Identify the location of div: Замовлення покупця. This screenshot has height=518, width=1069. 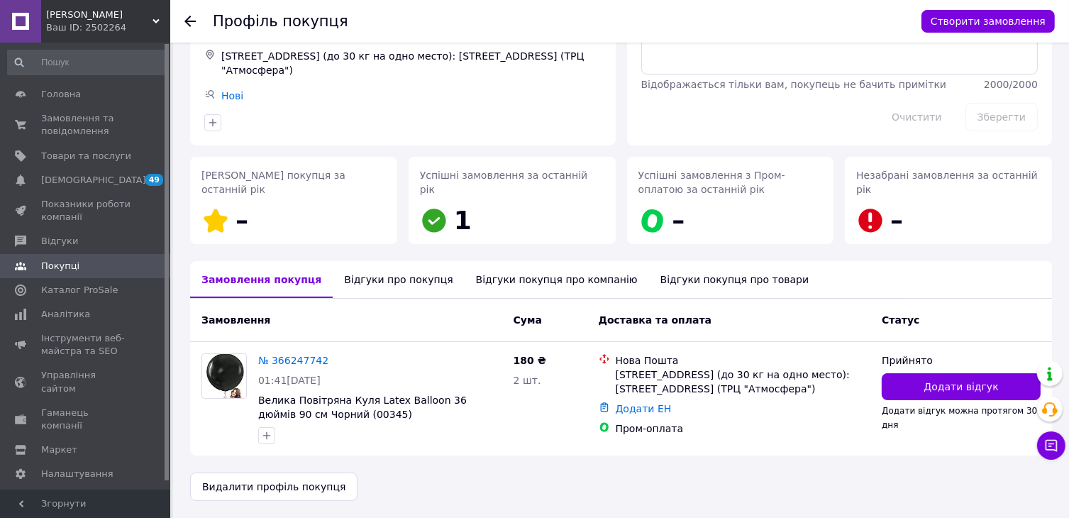
(261, 279).